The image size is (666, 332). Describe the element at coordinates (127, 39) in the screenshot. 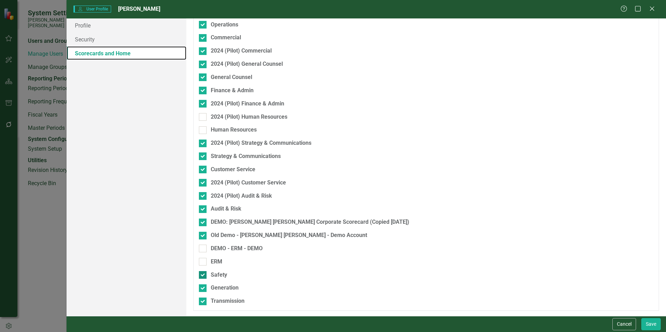

I see `a: Security` at that location.